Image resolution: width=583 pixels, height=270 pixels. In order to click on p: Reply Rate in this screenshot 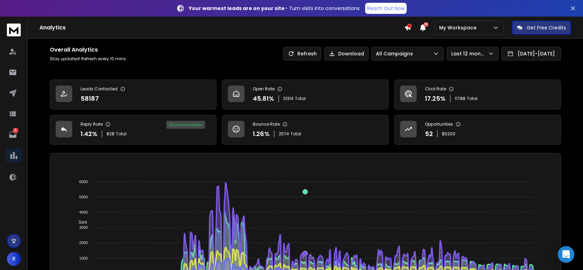, I will do `click(92, 124)`.